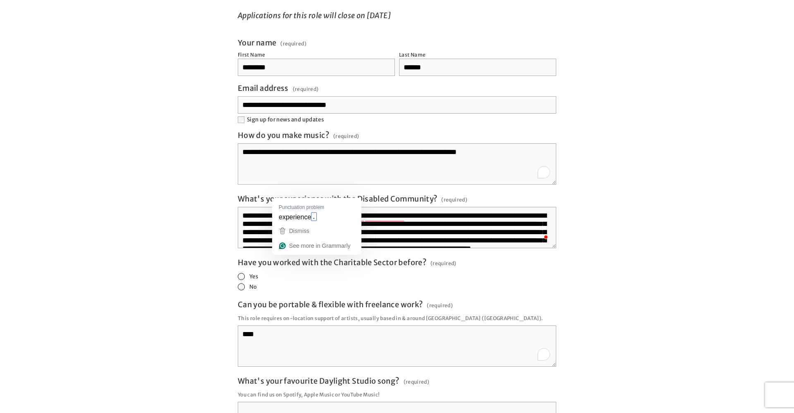 The height and width of the screenshot is (413, 794). What do you see at coordinates (241, 120) in the screenshot?
I see `input: Sign up for news and updates` at bounding box center [241, 120].